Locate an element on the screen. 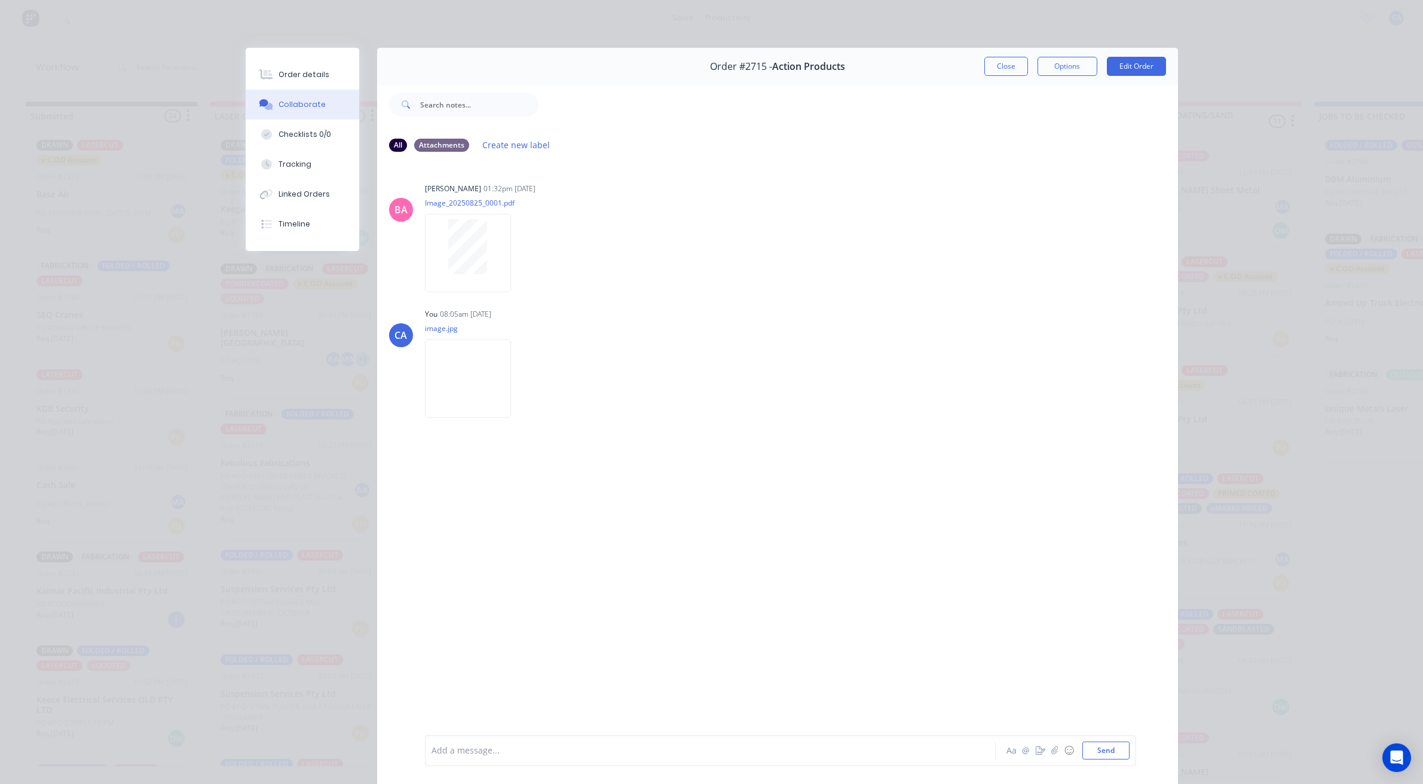  button: Aa is located at coordinates (1012, 751).